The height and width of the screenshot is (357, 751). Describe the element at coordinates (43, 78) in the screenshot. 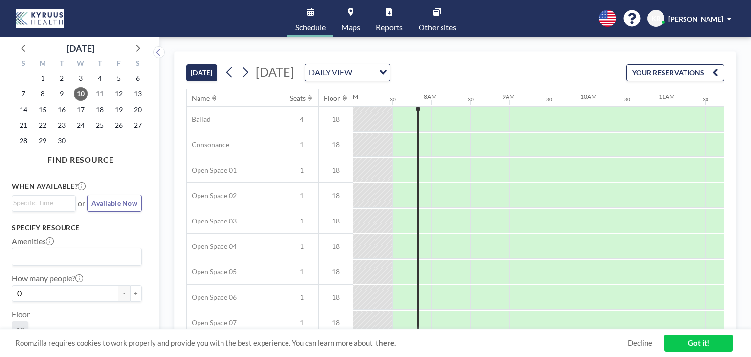

I see `span: Monday, September 1, 2025` at that location.